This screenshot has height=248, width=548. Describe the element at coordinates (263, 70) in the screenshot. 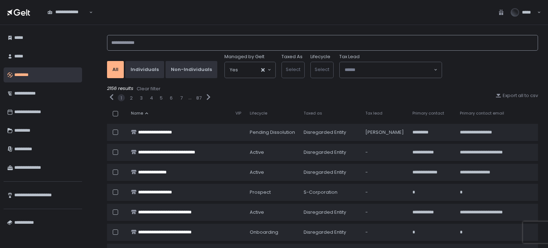

I see `button: Clear Selected` at that location.